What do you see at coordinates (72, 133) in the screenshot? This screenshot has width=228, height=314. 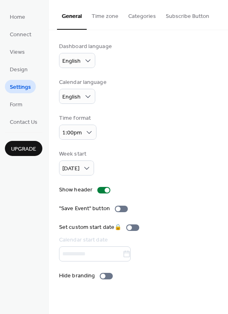 I see `span: 1:00pm` at bounding box center [72, 133].